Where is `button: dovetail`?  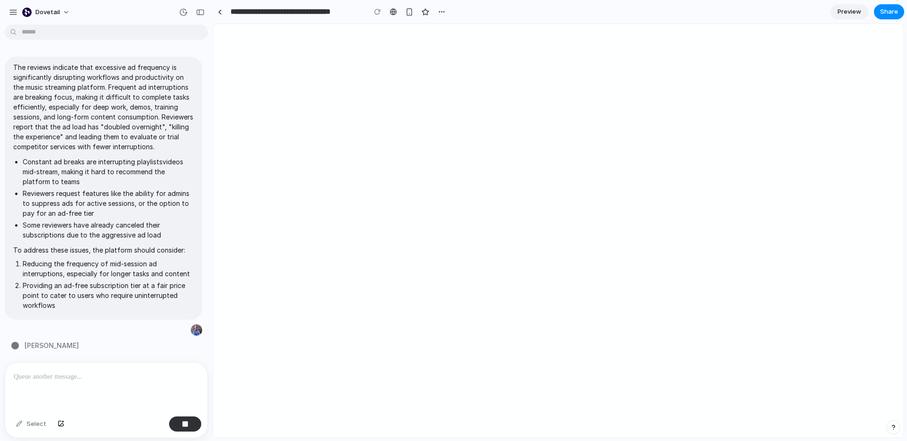 button: dovetail is located at coordinates (46, 12).